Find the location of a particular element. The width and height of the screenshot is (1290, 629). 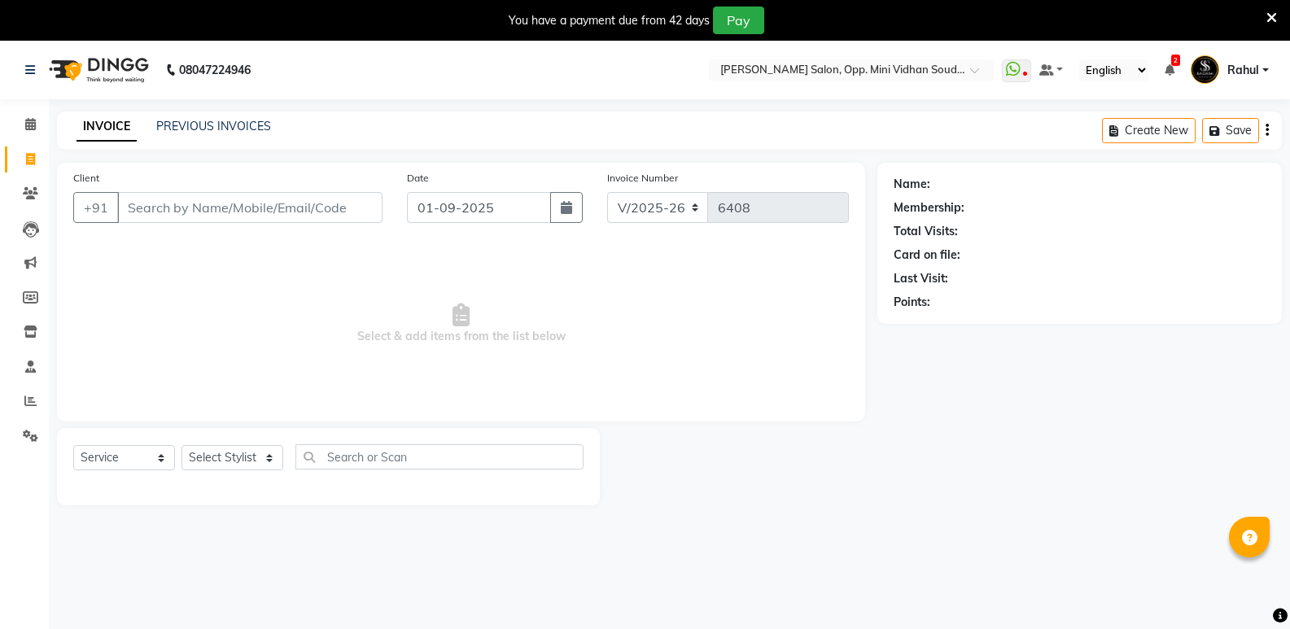

div: Points: is located at coordinates (912, 302).